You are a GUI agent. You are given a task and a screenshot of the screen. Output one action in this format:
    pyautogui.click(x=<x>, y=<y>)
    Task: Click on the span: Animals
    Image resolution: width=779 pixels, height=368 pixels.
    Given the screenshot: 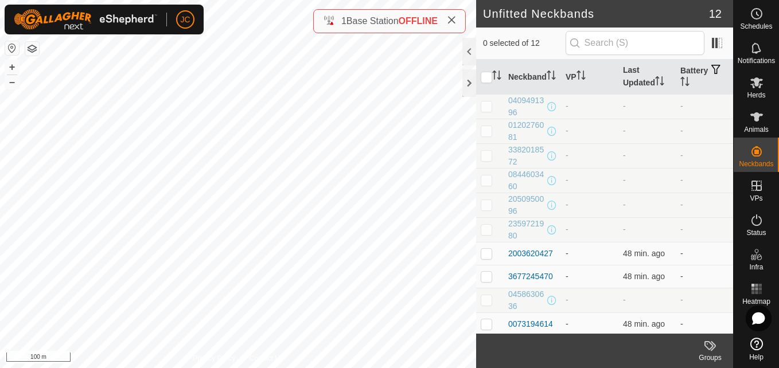 What is the action you would take?
    pyautogui.click(x=756, y=130)
    